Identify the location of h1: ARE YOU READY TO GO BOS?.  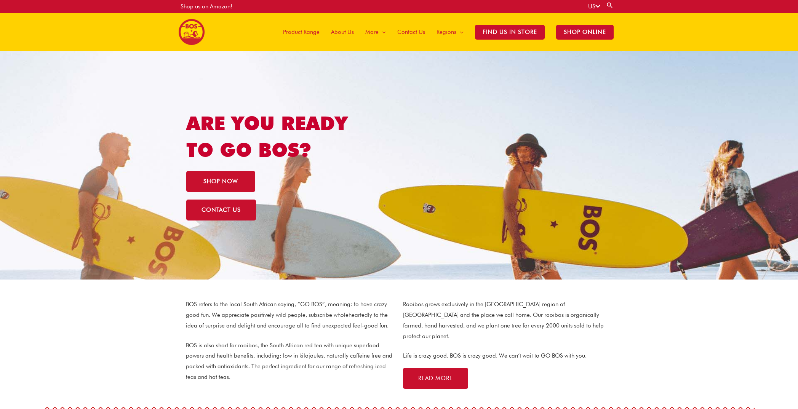
(282, 137).